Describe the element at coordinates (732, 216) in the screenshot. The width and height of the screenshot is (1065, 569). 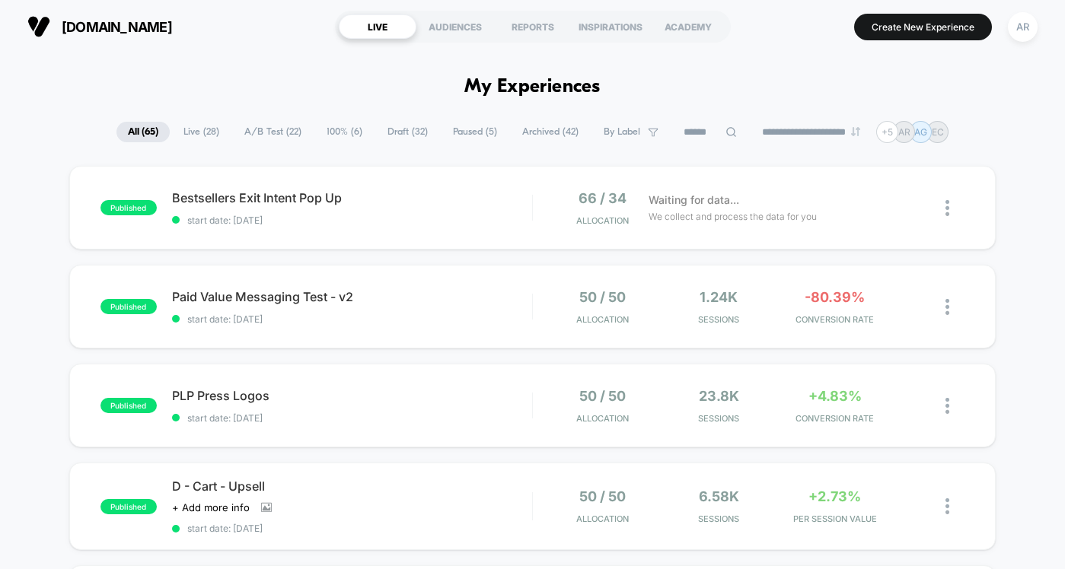
I see `span: We collect and process the data for you` at that location.